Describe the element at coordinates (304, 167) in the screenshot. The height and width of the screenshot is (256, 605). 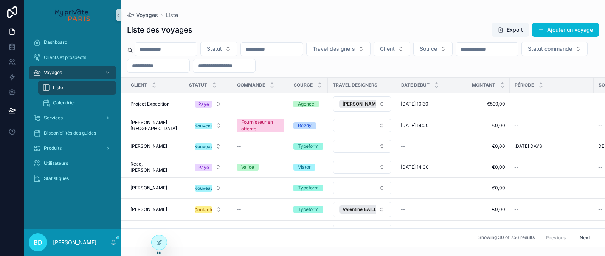
I see `div: Viator` at that location.